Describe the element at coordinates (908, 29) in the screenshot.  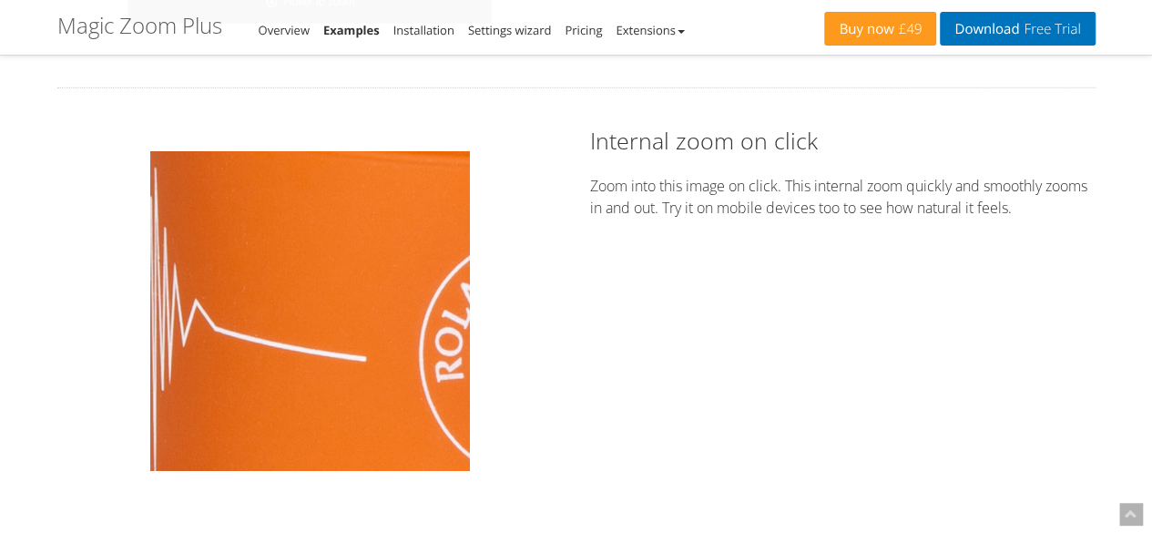
I see `span: £49` at that location.